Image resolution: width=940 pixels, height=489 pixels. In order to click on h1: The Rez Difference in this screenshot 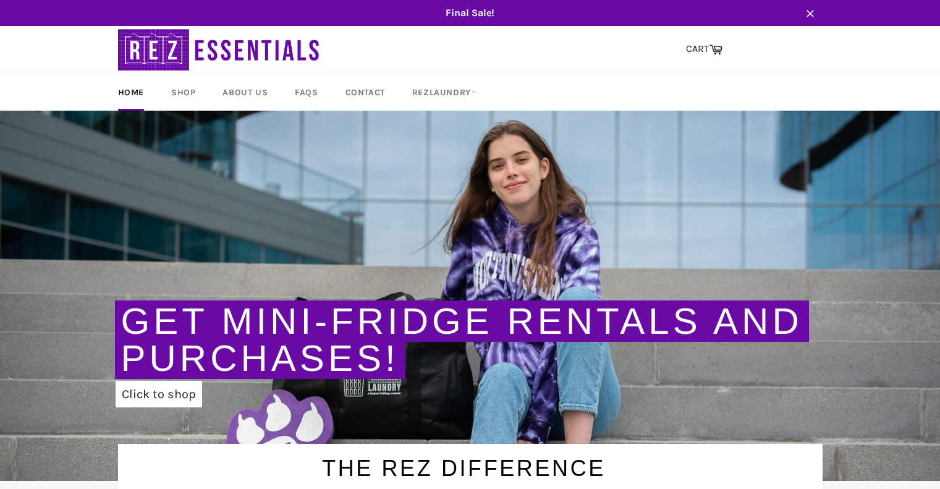, I will do `click(464, 463)`.